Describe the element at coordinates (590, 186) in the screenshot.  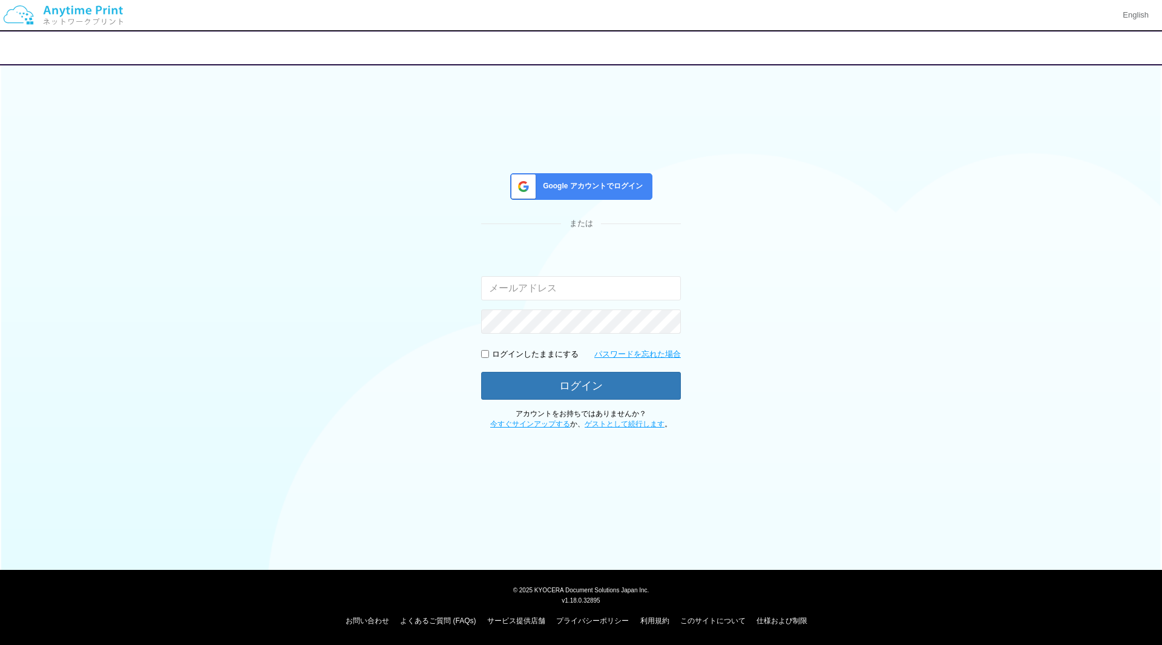
I see `span: Google アカウントでログイン` at that location.